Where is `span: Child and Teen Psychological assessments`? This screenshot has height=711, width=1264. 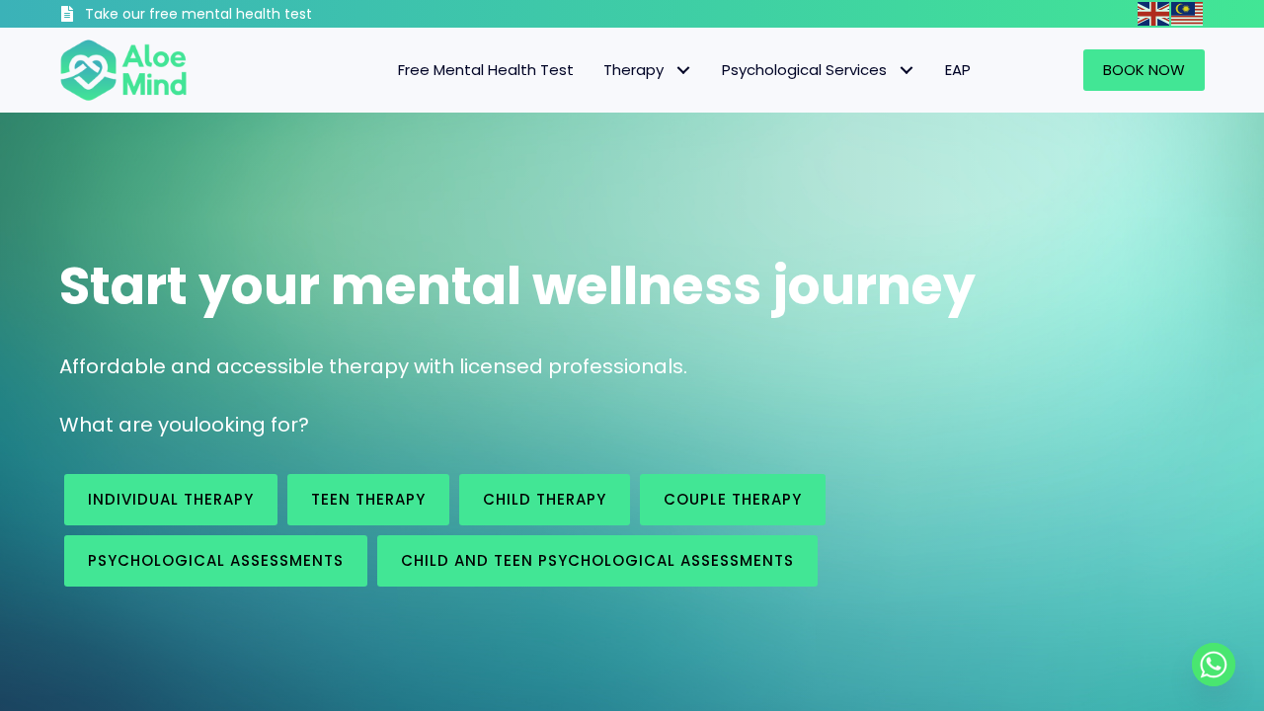 span: Child and Teen Psychological assessments is located at coordinates (598, 560).